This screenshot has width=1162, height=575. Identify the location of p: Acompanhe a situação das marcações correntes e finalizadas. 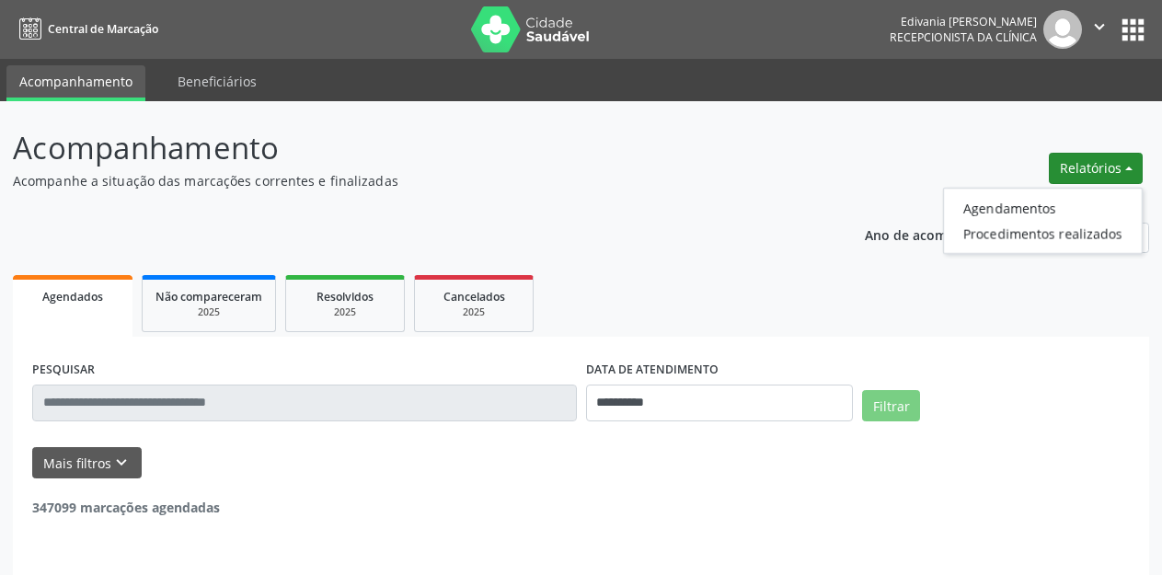
(410, 180).